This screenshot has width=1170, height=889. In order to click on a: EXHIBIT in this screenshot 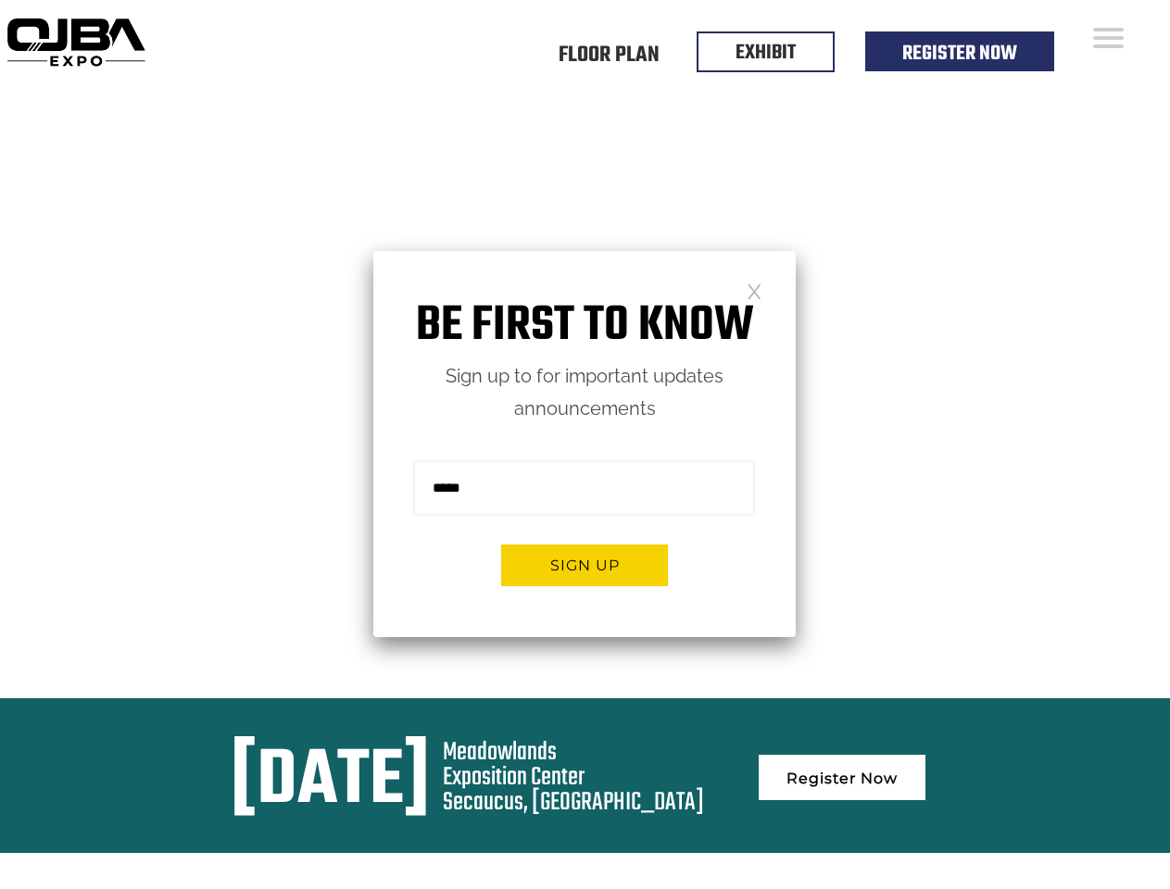, I will do `click(765, 53)`.